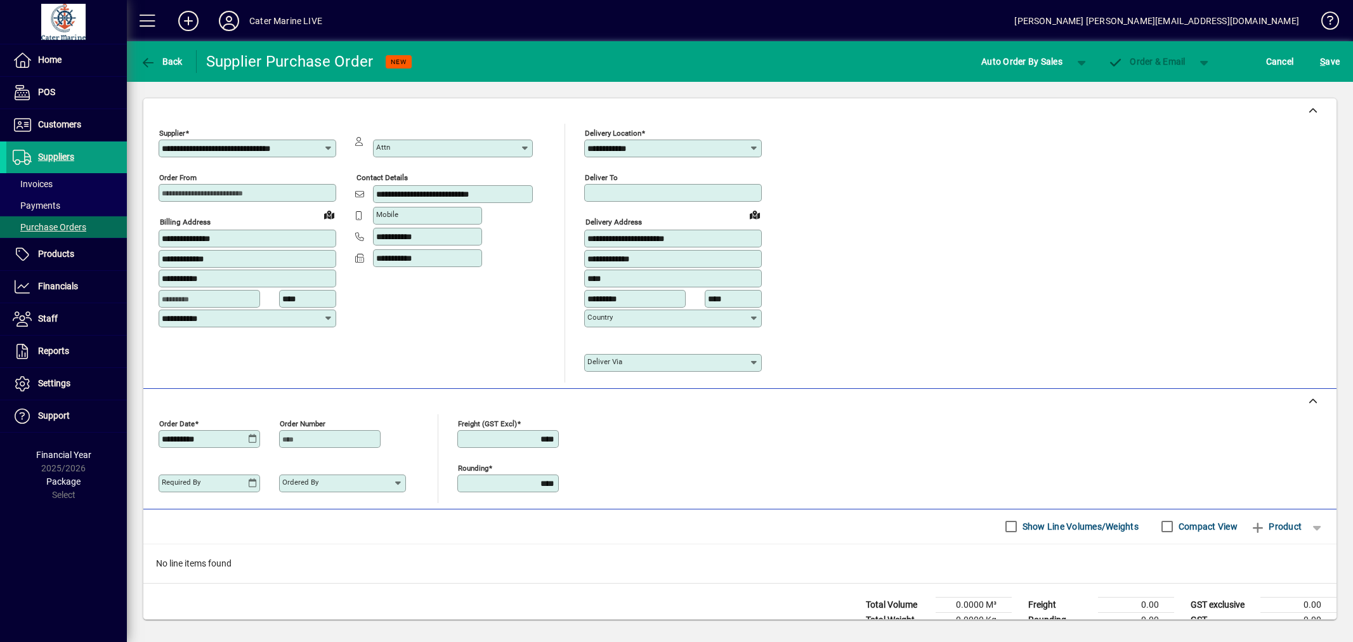  What do you see at coordinates (161, 62) in the screenshot?
I see `span: Back` at bounding box center [161, 62].